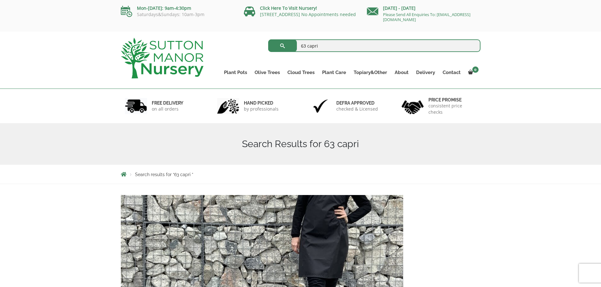 The image size is (601, 287). Describe the element at coordinates (178, 15) in the screenshot. I see `p: Saturdays&Sundays: 10am-3pm` at that location.